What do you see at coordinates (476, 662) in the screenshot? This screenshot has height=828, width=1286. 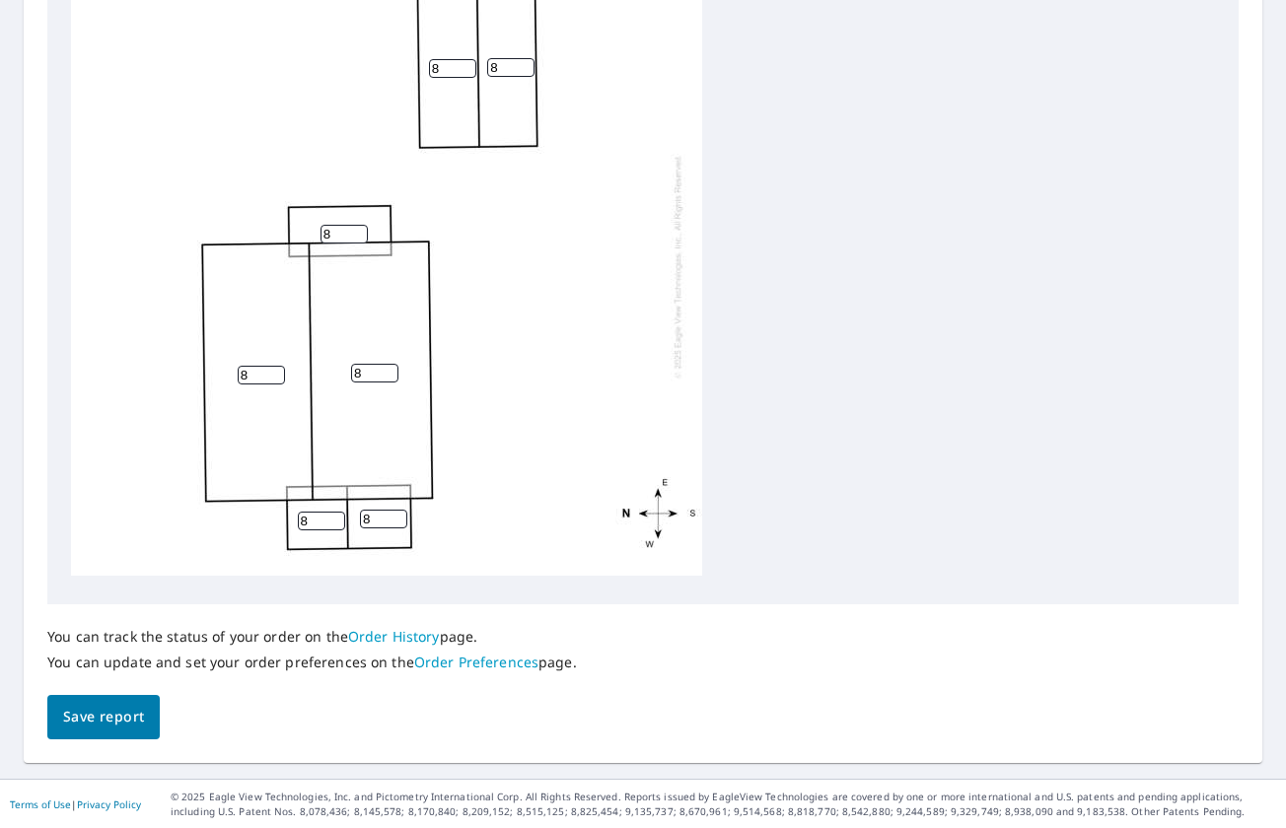 I see `a: Order Preferences` at bounding box center [476, 662].